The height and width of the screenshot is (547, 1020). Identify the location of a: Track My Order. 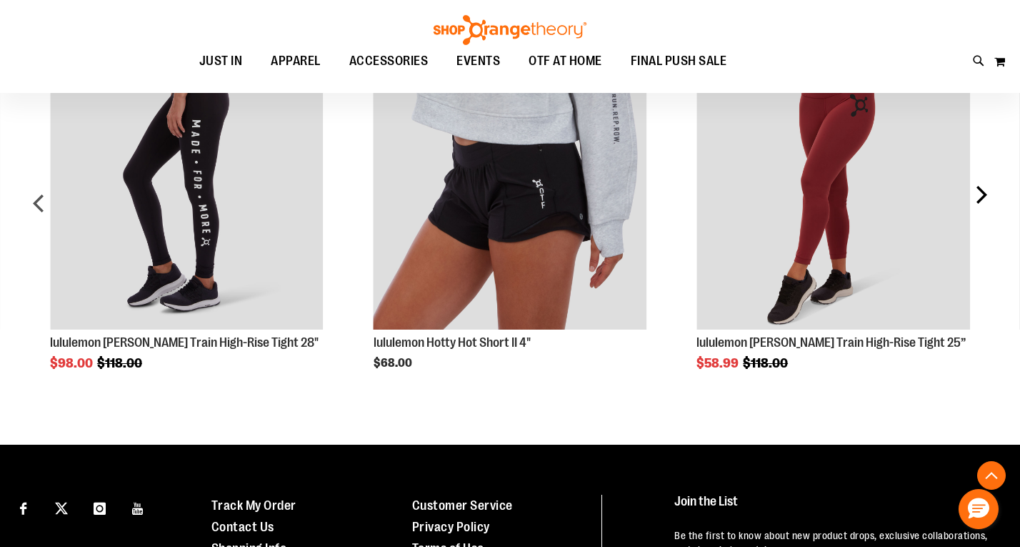
(254, 505).